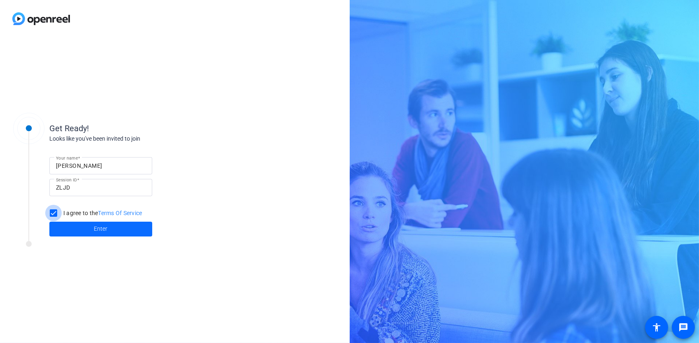 This screenshot has height=343, width=699. What do you see at coordinates (67, 158) in the screenshot?
I see `mat-label: Your name` at bounding box center [67, 158].